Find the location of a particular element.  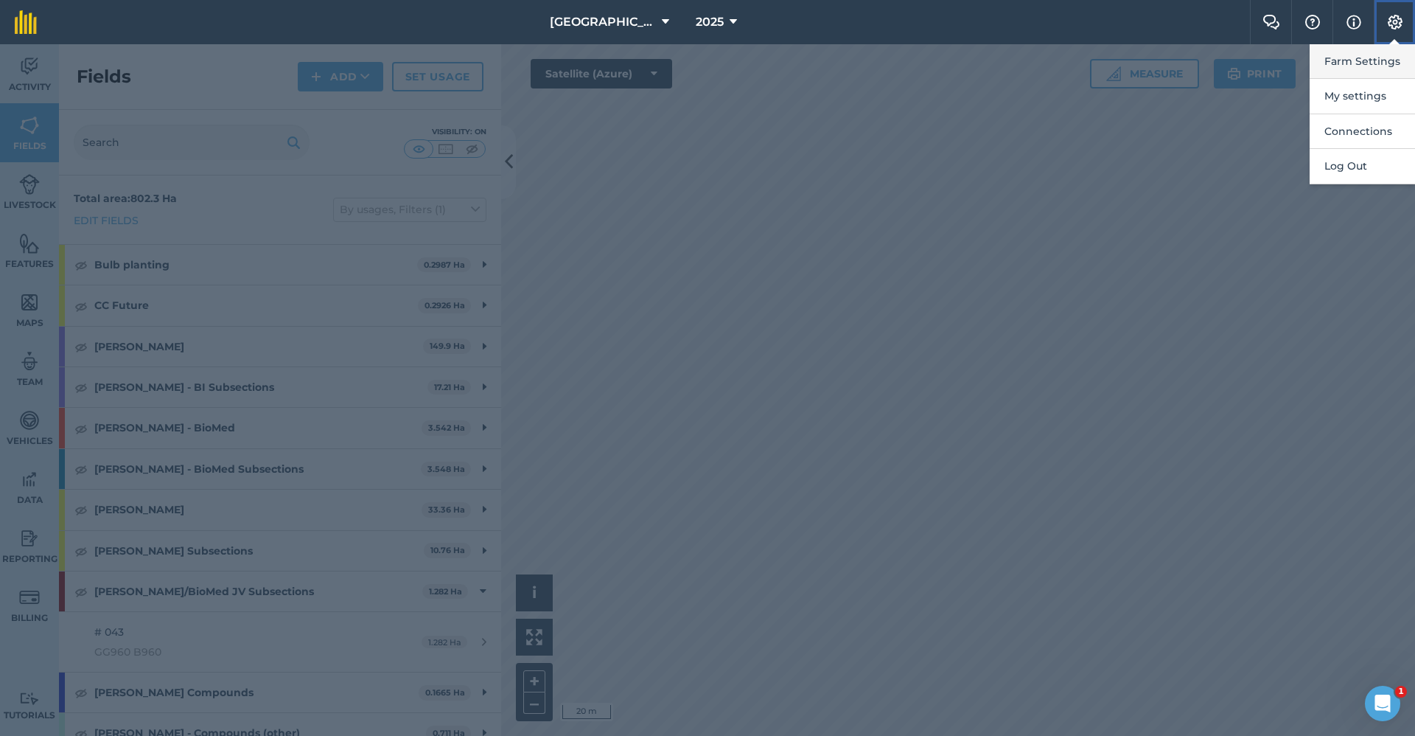

button: Farm Settings is located at coordinates (1362, 61).